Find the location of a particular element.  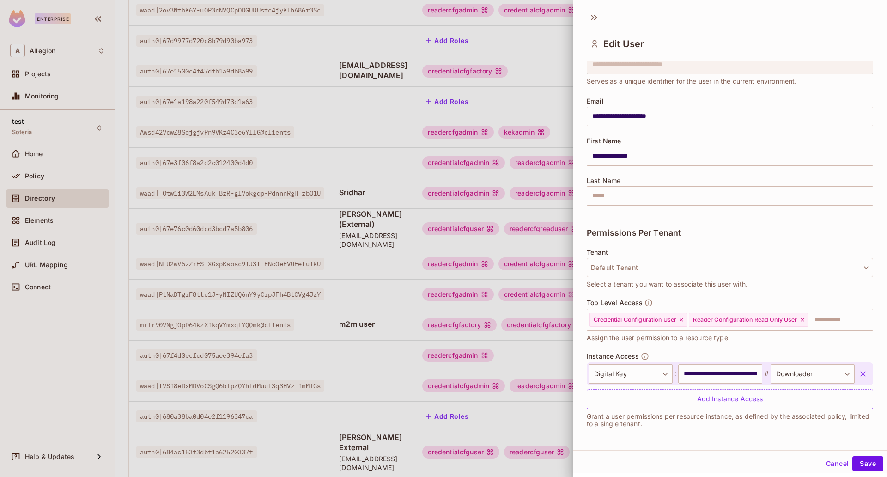

span: Last Name is located at coordinates (603, 181).